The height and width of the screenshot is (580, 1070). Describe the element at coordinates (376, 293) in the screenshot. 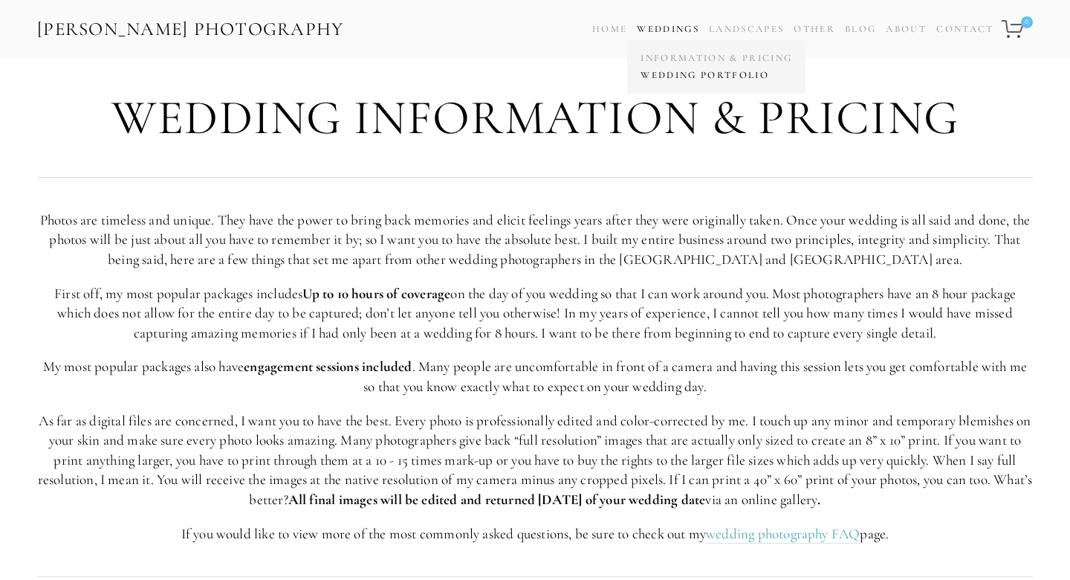

I see `strong: Up to 10 hours of coverage` at that location.